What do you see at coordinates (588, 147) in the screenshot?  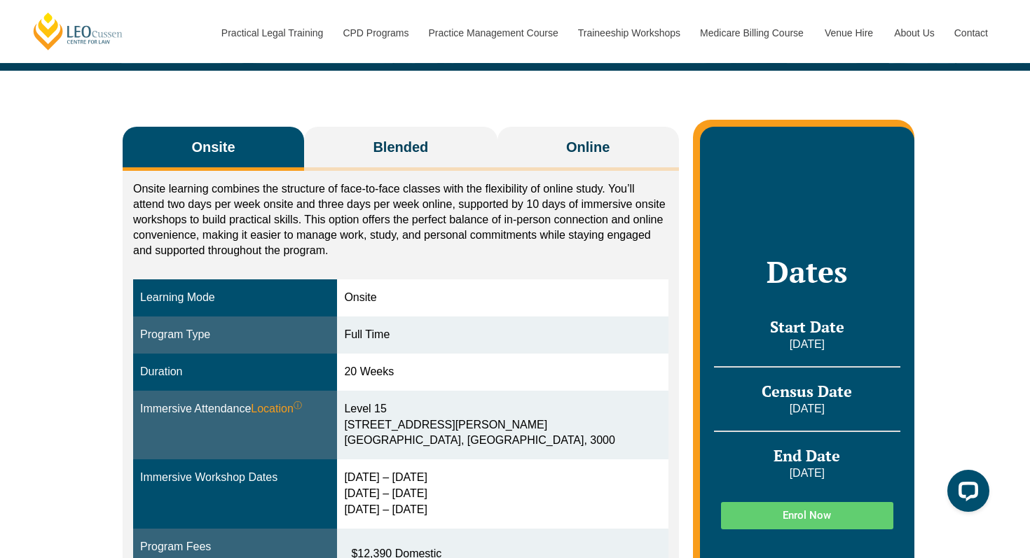 I see `span: Online` at bounding box center [588, 147].